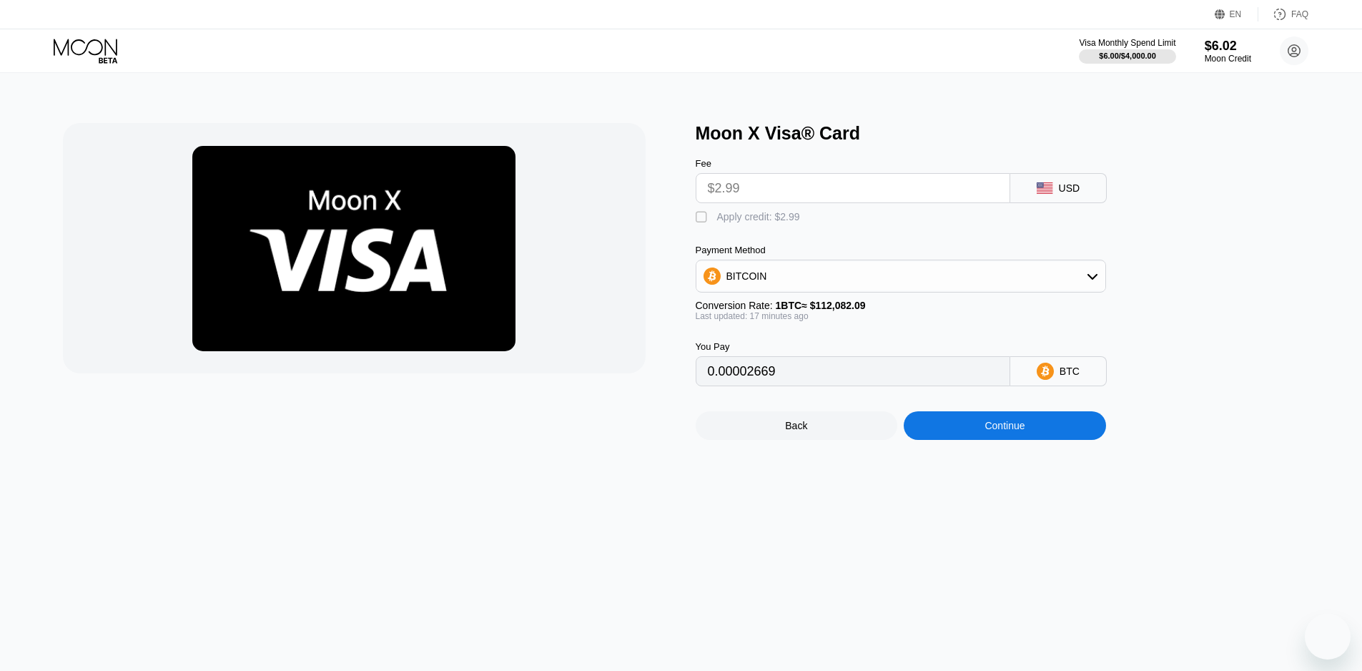 Image resolution: width=1362 pixels, height=671 pixels. What do you see at coordinates (821, 305) in the screenshot?
I see `span: 1 BTC ≈ $112,082.09` at bounding box center [821, 305].